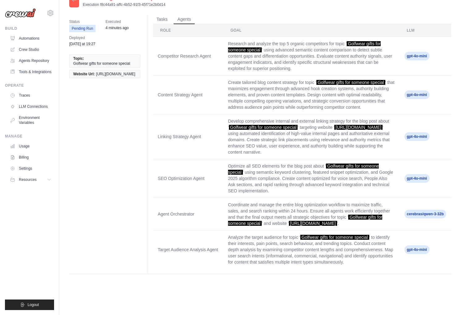  What do you see at coordinates (31, 61) in the screenshot?
I see `a: Agents Repository` at bounding box center [31, 61].